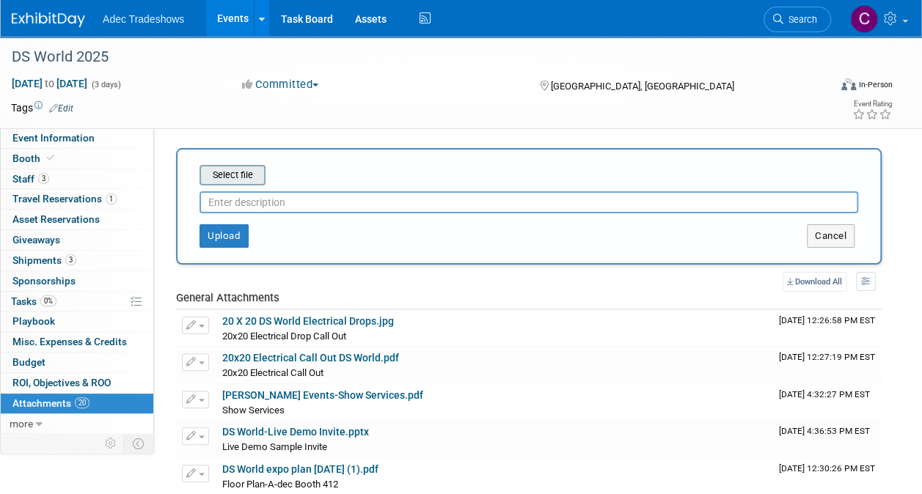  I want to click on a: Playbook, so click(77, 321).